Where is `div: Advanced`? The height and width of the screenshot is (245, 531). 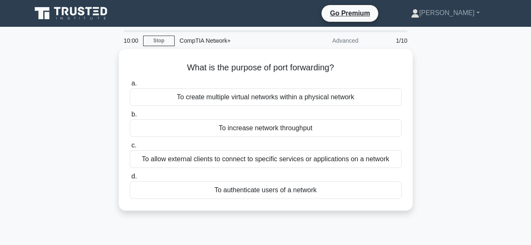 div: Advanced is located at coordinates (326, 41).